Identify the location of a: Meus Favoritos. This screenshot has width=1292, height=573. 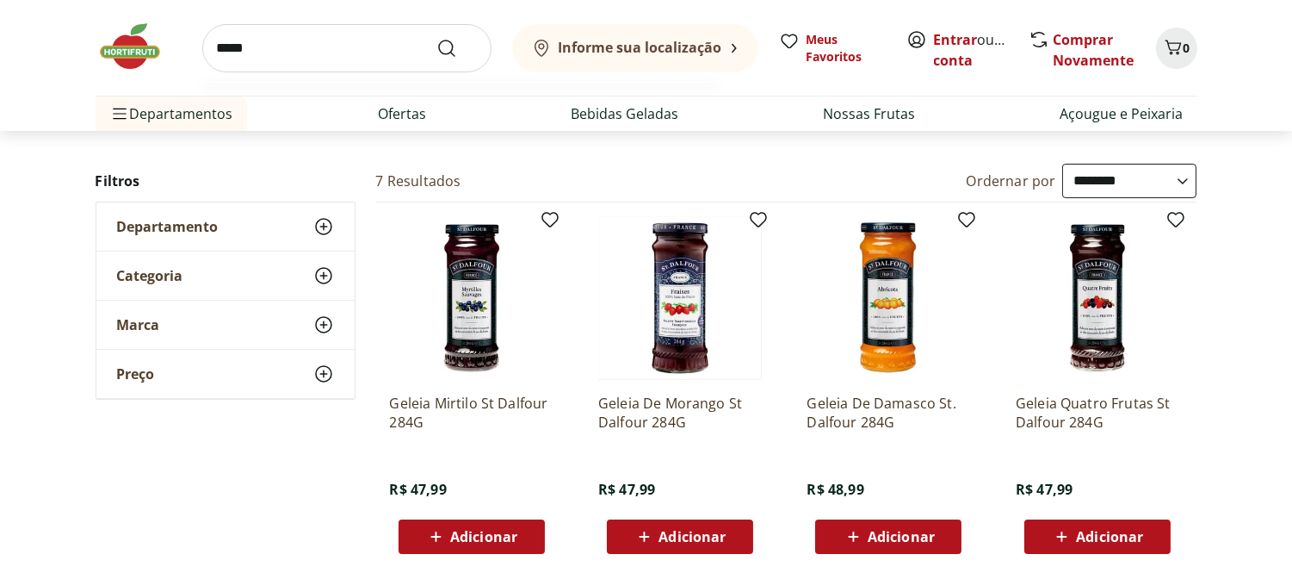
(833, 48).